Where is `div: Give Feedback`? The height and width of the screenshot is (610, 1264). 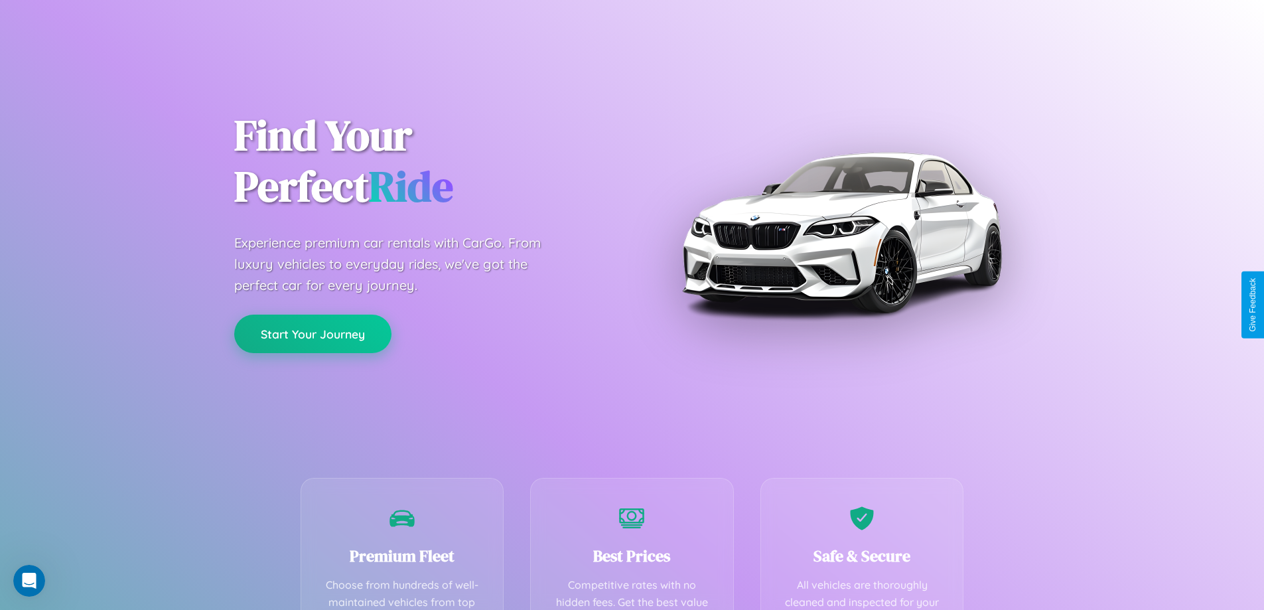
div: Give Feedback is located at coordinates (1253, 305).